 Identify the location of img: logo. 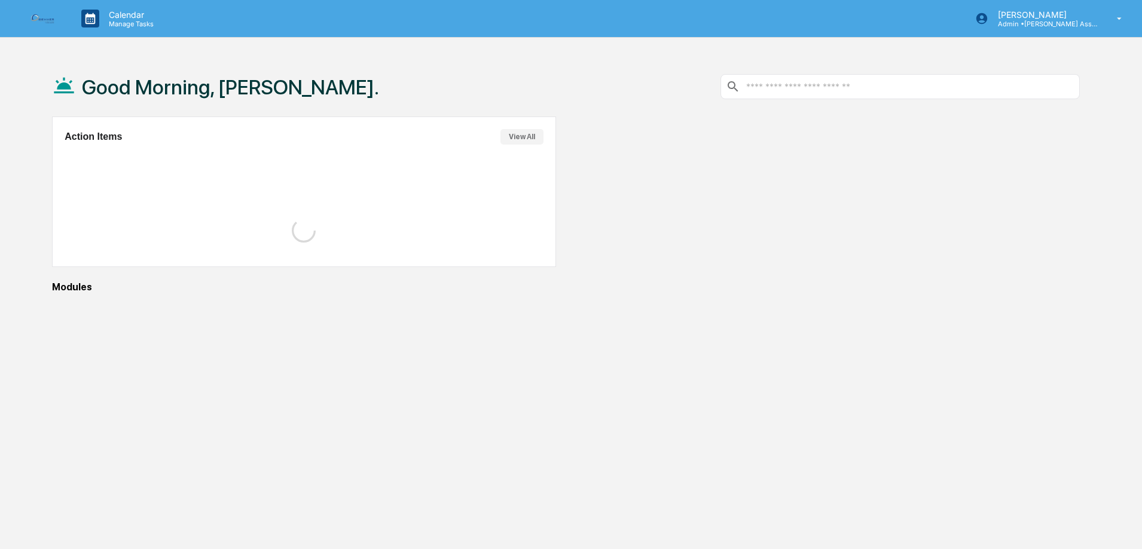
(43, 19).